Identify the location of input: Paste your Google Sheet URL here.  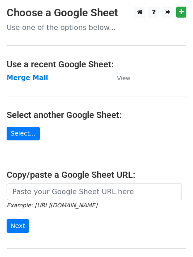
(94, 192).